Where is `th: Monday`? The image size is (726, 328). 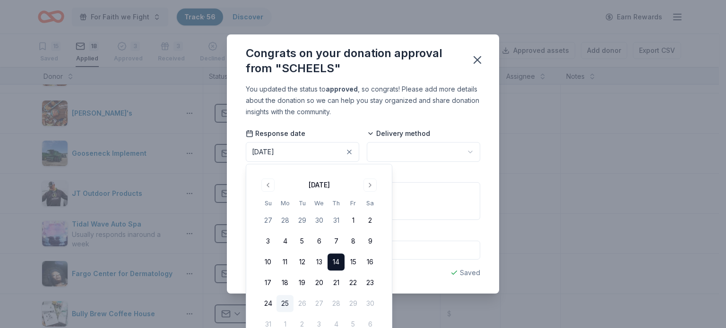 th: Monday is located at coordinates (285, 203).